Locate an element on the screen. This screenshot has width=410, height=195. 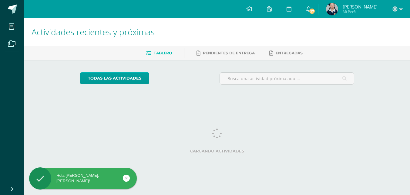
span: Tablero is located at coordinates (163, 53).